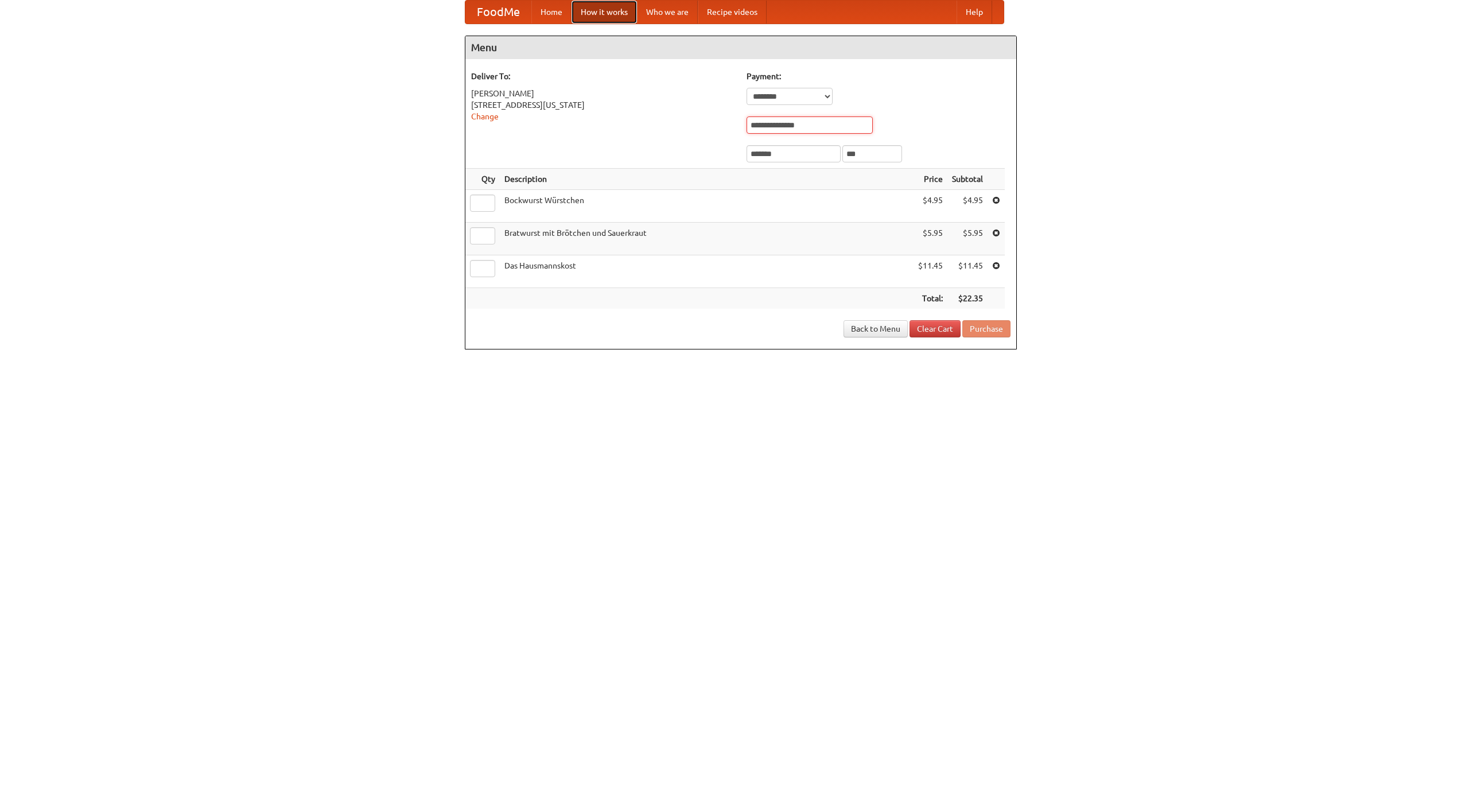  What do you see at coordinates (707, 179) in the screenshot?
I see `th: Description` at bounding box center [707, 179].